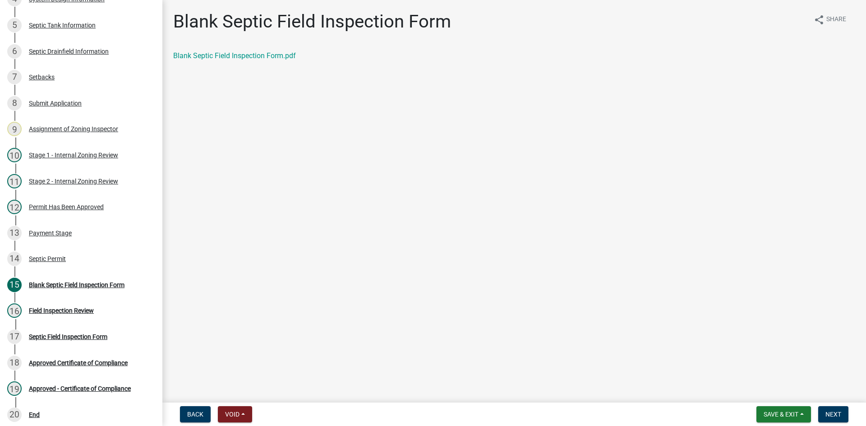 The image size is (866, 426). Describe the element at coordinates (312, 22) in the screenshot. I see `h1: Blank Septic Field Inspection Form` at that location.